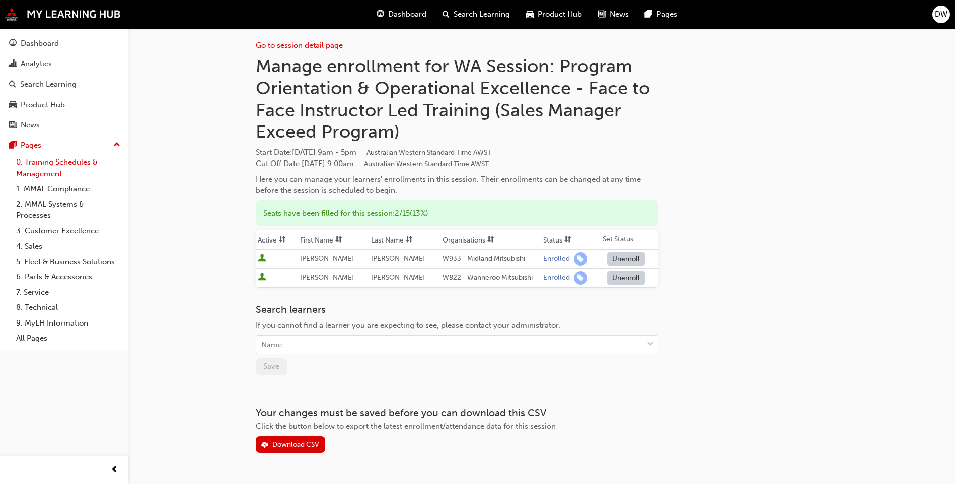 The width and height of the screenshot is (955, 484). What do you see at coordinates (271, 345) in the screenshot?
I see `div: Name` at bounding box center [271, 345].